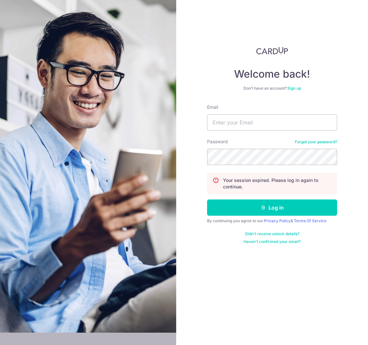  I want to click on a: Sign up, so click(294, 88).